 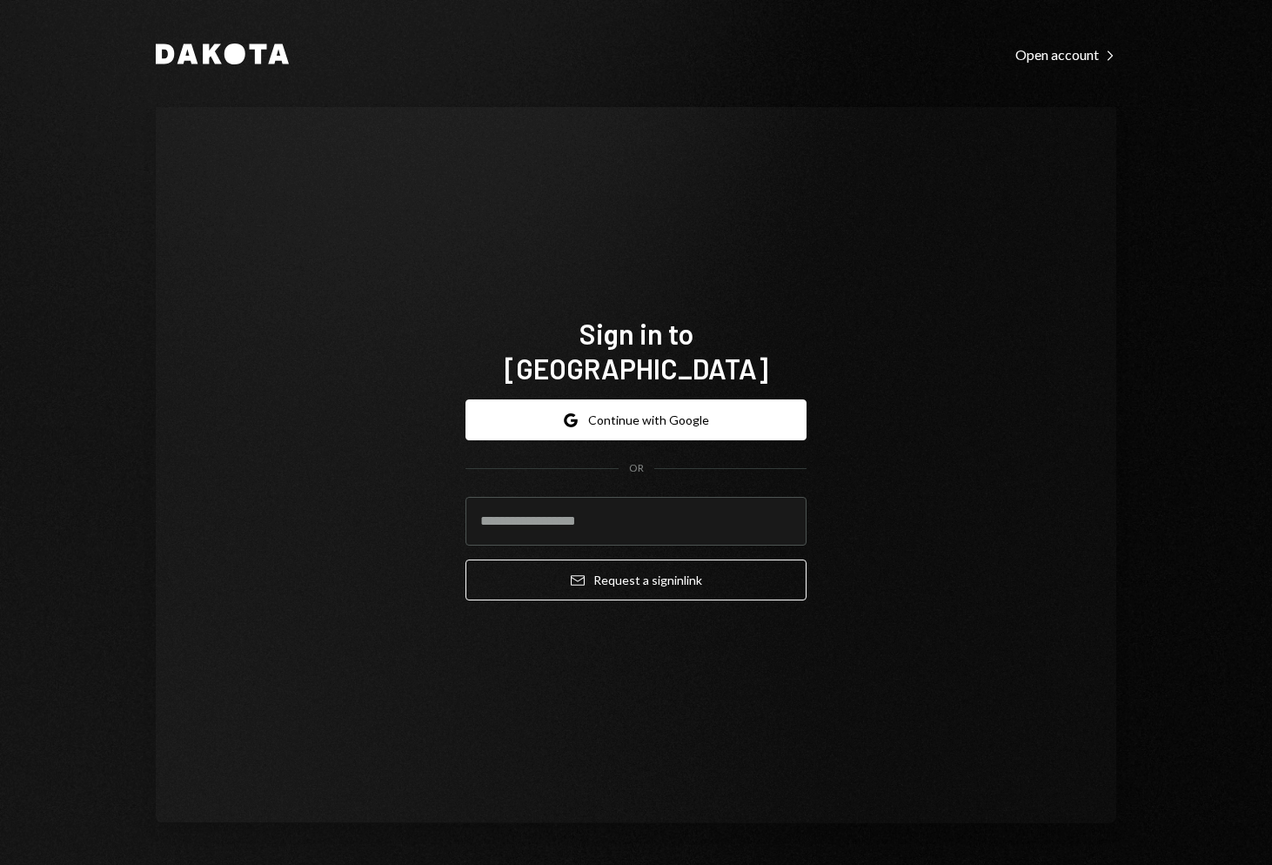 I want to click on div: OR, so click(x=636, y=468).